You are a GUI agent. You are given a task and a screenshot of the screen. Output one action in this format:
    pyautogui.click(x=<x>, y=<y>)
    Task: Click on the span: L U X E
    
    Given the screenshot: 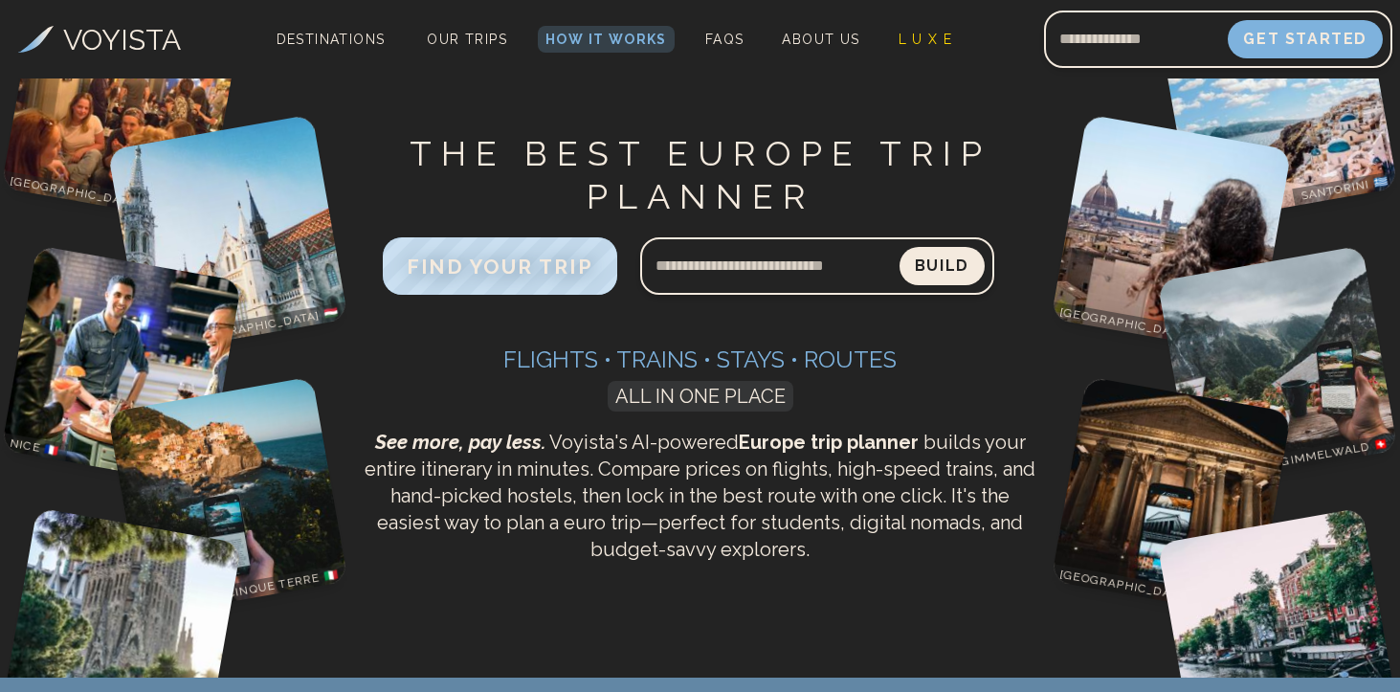 What is the action you would take?
    pyautogui.click(x=926, y=39)
    